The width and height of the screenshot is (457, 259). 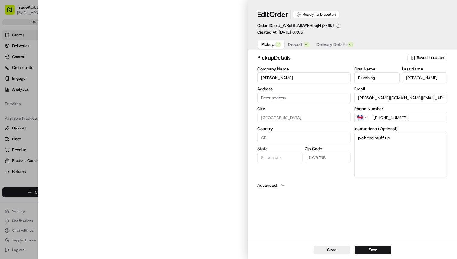 What do you see at coordinates (58, 152) in the screenshot?
I see `a: Powered byPylon` at bounding box center [58, 152].